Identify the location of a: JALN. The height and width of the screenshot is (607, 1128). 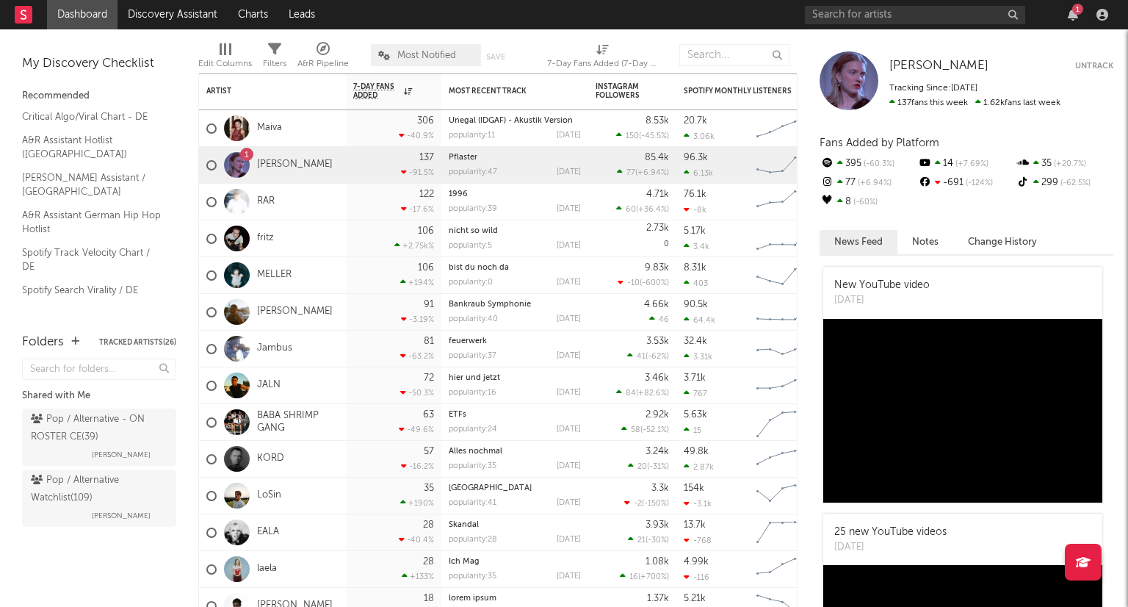
(269, 385).